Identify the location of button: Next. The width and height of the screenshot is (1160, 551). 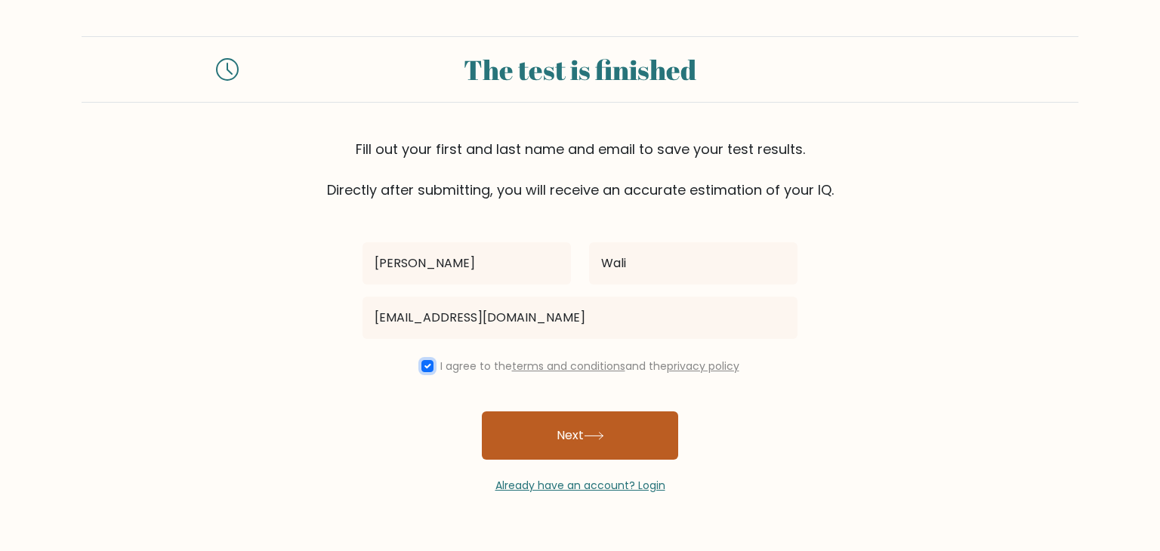
(580, 436).